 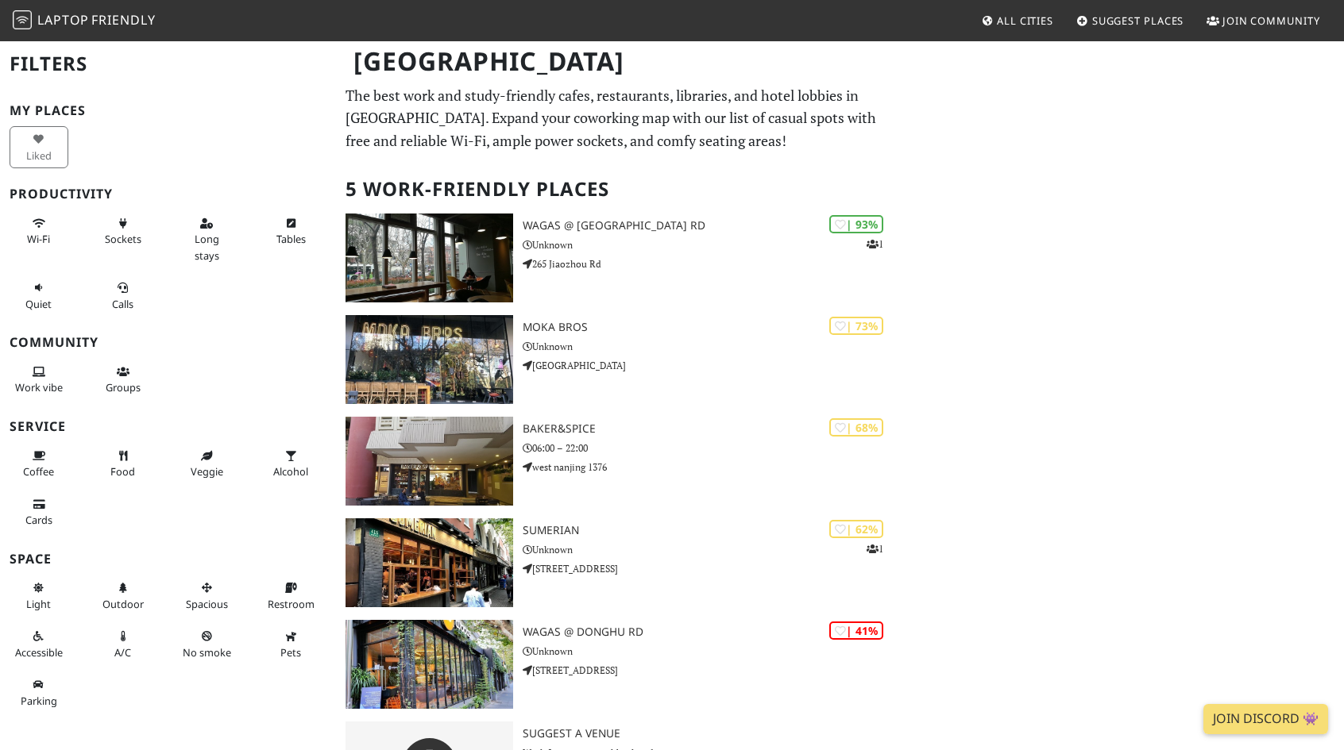 I want to click on span: Quiet, so click(x=38, y=304).